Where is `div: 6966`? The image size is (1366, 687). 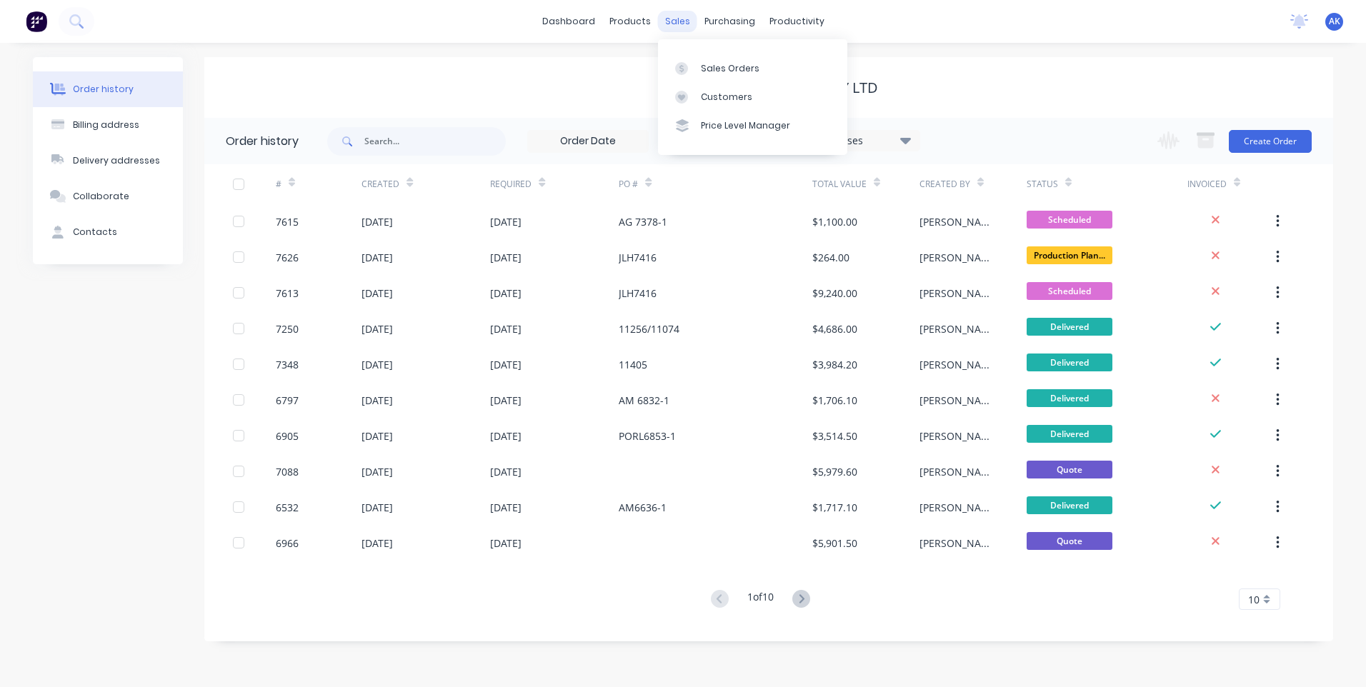 div: 6966 is located at coordinates (287, 543).